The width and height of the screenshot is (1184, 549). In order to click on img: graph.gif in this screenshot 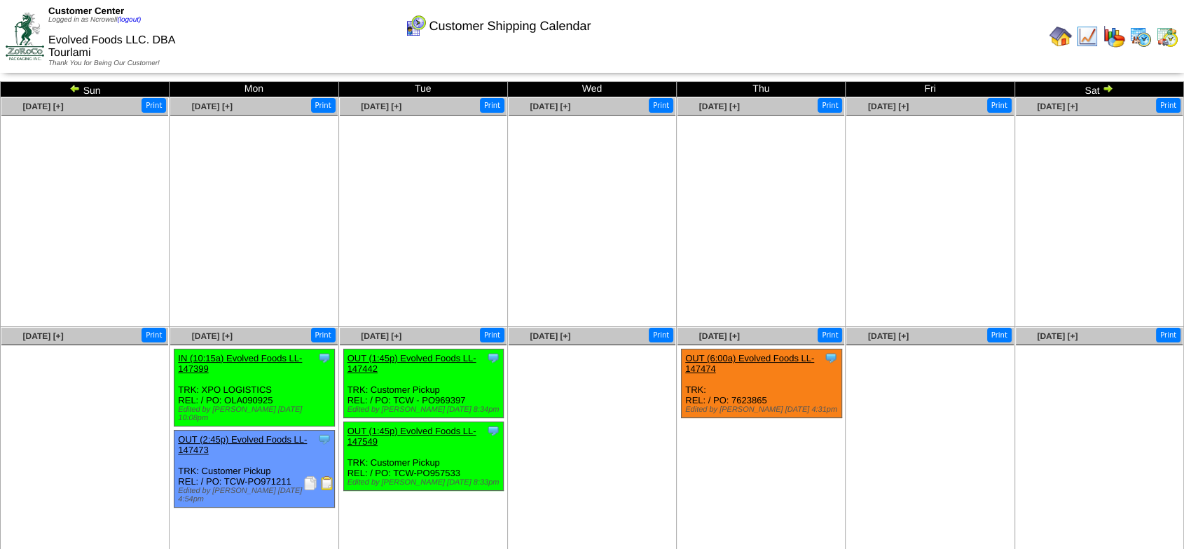, I will do `click(1114, 36)`.